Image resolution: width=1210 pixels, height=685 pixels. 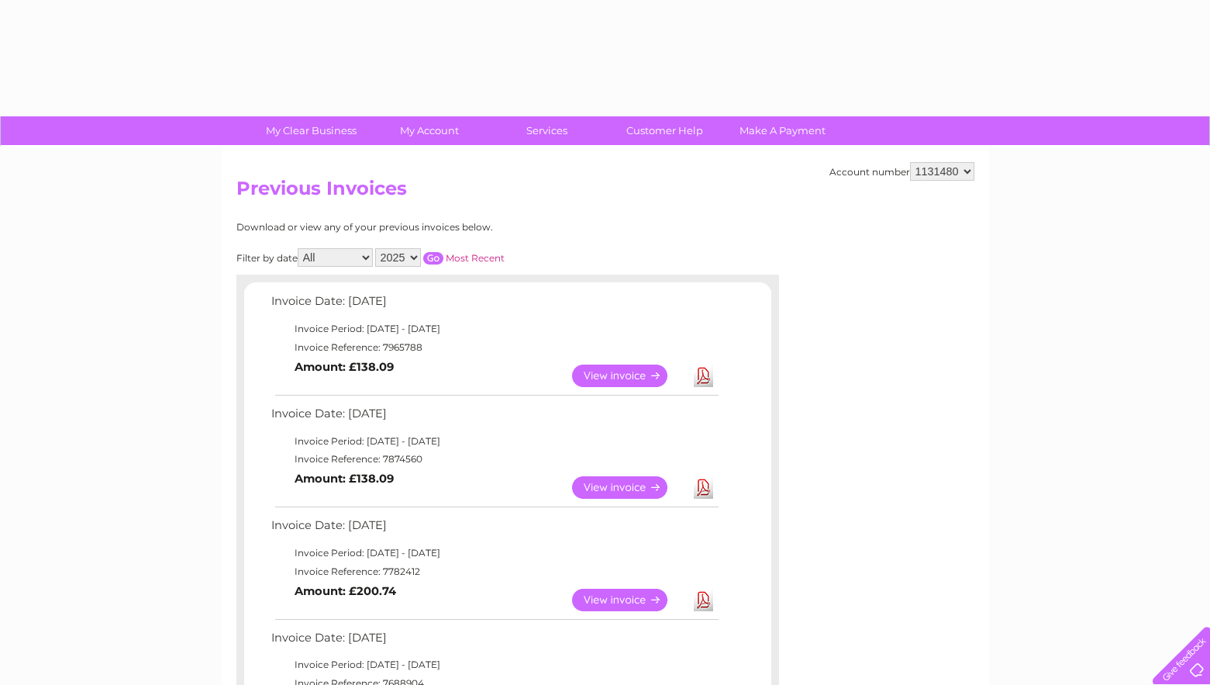 I want to click on div: Download or view any of your previous invoices below., so click(x=440, y=227).